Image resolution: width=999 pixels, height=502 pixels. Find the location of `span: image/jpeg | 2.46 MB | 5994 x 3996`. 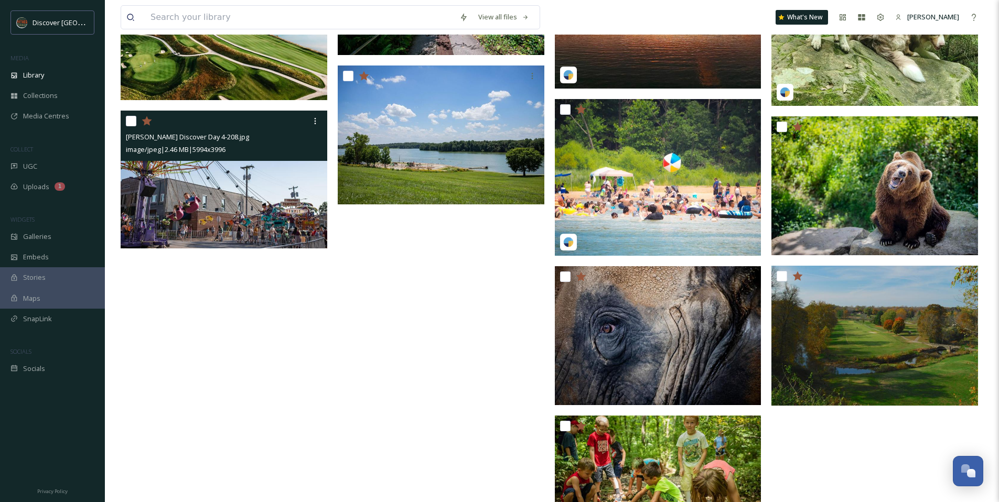

span: image/jpeg | 2.46 MB | 5994 x 3996 is located at coordinates (176, 149).